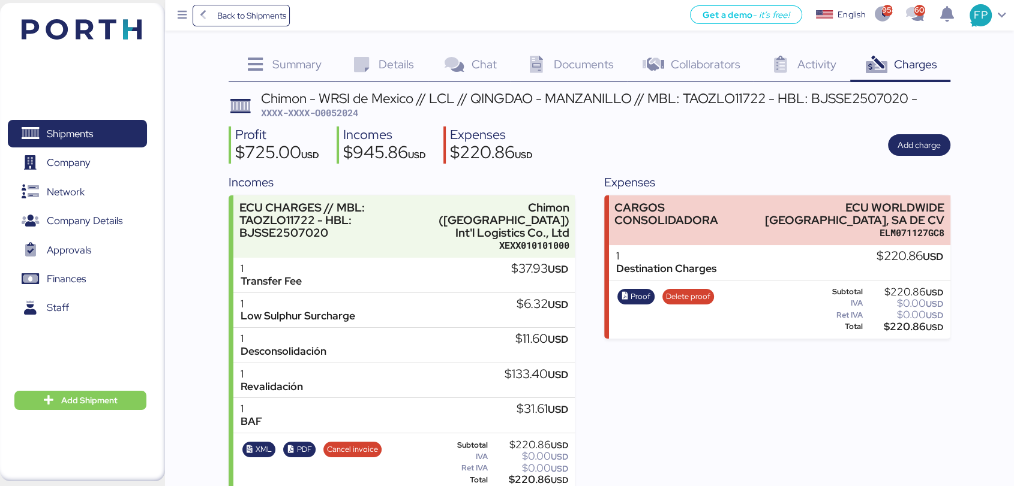  What do you see at coordinates (277, 154) in the screenshot?
I see `div: $725.00` at bounding box center [277, 154].